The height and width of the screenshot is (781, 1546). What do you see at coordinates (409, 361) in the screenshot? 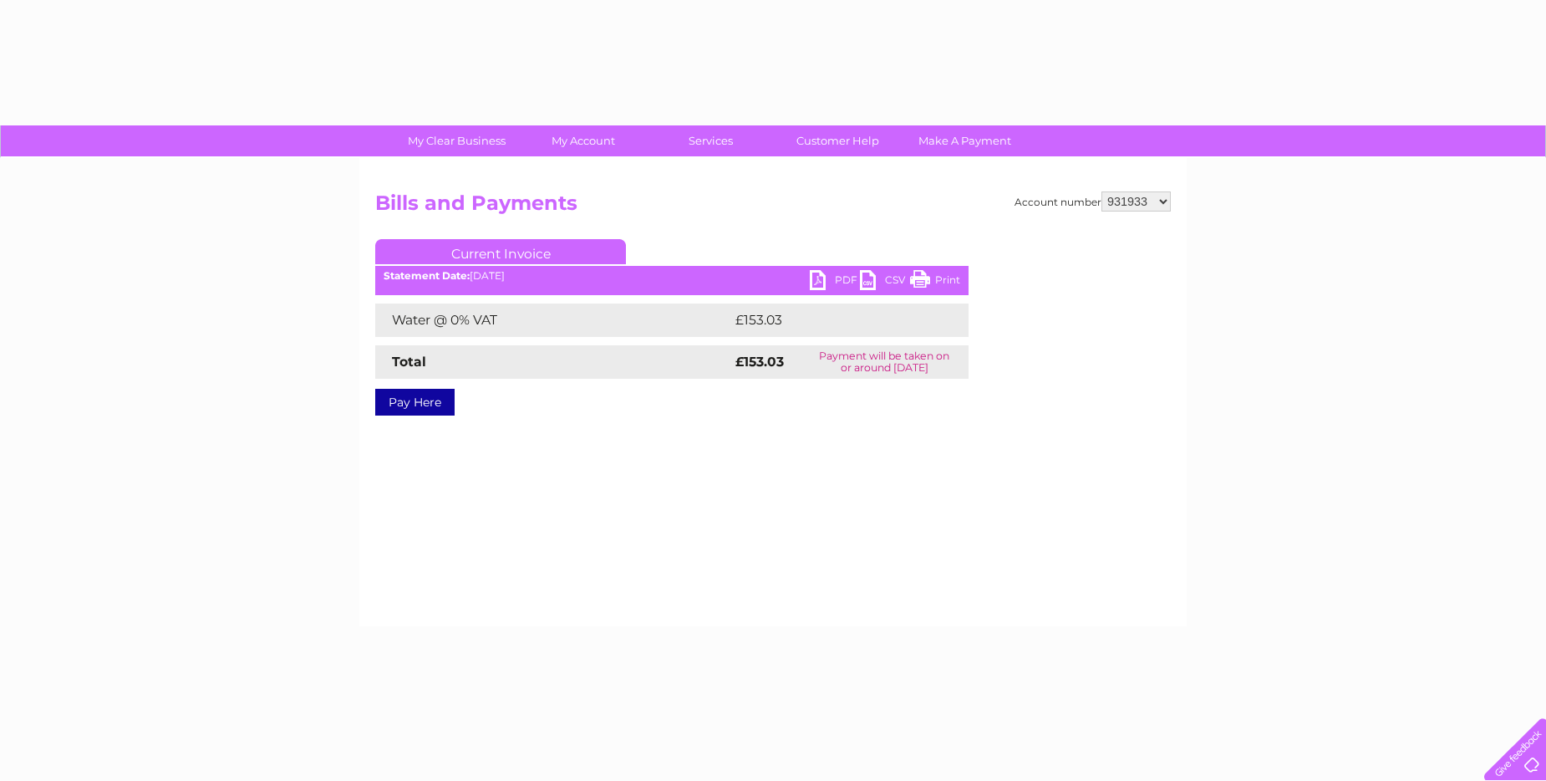
I see `strong: Total` at bounding box center [409, 361].